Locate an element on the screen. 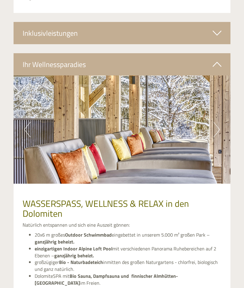 This screenshot has height=288, width=244. div: Ihr Wellnessparadies is located at coordinates (122, 64).